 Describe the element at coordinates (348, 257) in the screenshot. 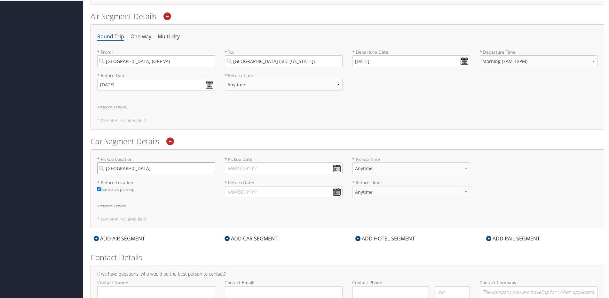

I see `h2: Contact Details:` at that location.